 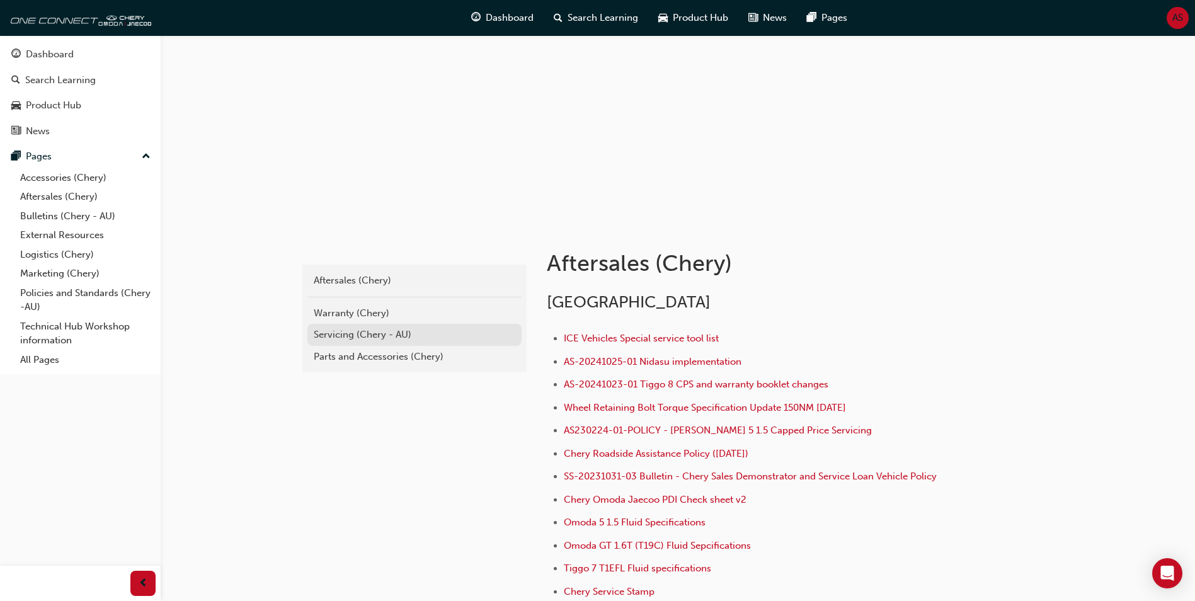 What do you see at coordinates (634, 522) in the screenshot?
I see `a: Omoda 5 1.5 Fluid Specifications` at bounding box center [634, 522].